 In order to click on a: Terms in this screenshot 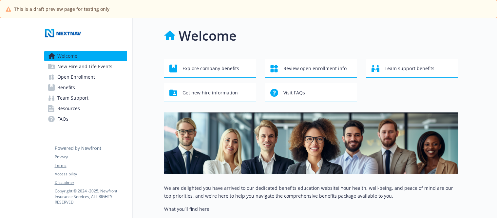, I will do `click(91, 166)`.